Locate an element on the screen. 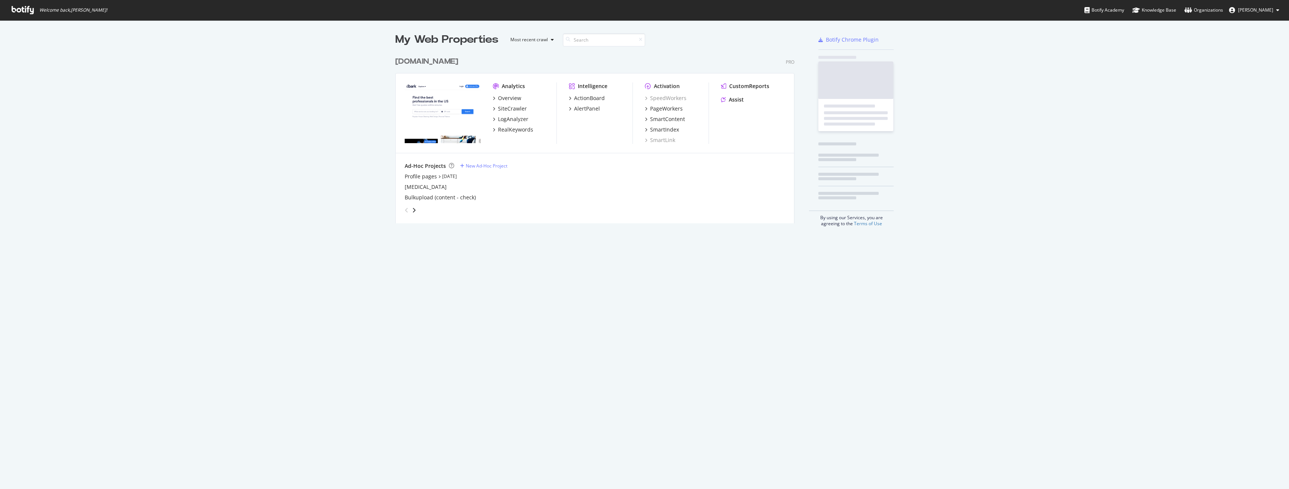  a: SmartContent is located at coordinates (665, 119).